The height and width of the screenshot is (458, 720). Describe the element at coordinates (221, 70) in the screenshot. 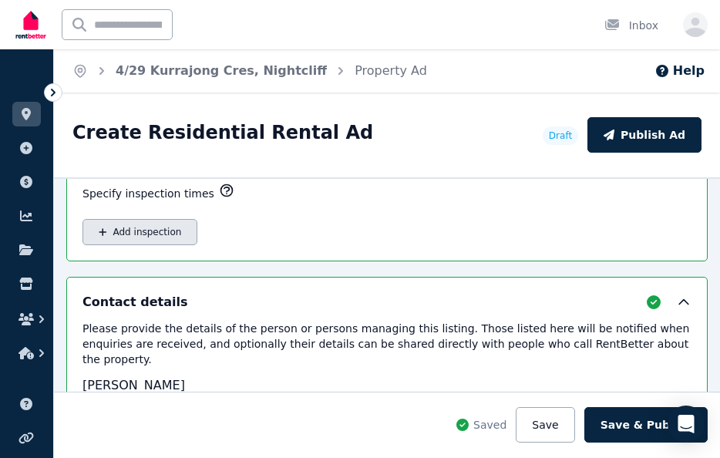

I see `a: 4/29 Kurrajong Cres, Nightcliff` at that location.